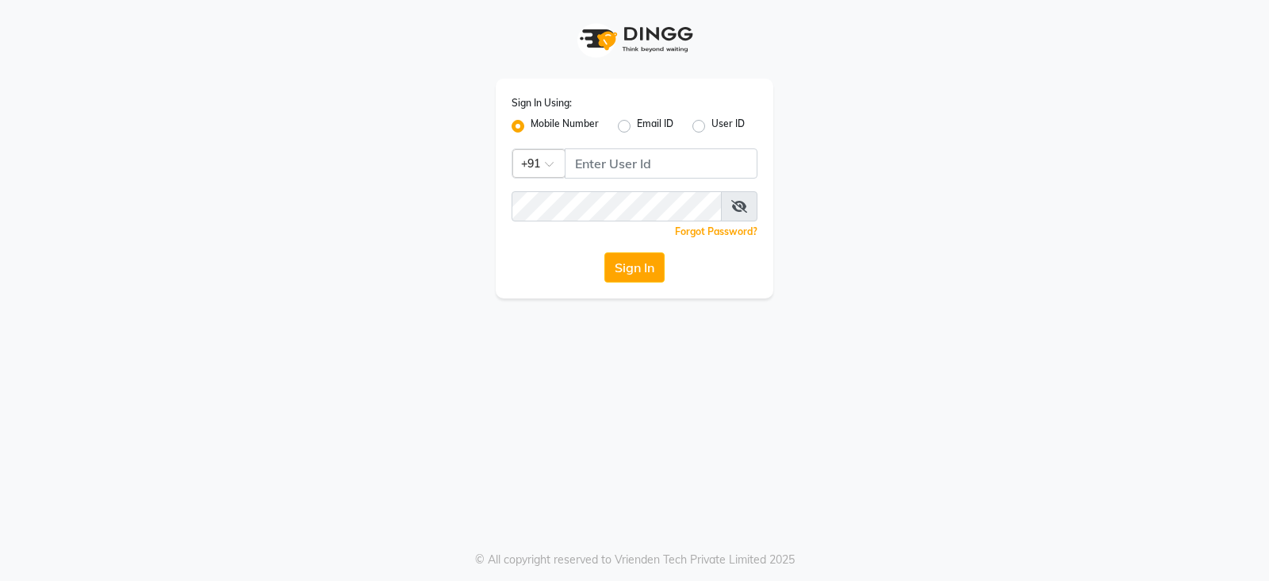  What do you see at coordinates (716, 231) in the screenshot?
I see `a: Forgot Password?` at bounding box center [716, 231].